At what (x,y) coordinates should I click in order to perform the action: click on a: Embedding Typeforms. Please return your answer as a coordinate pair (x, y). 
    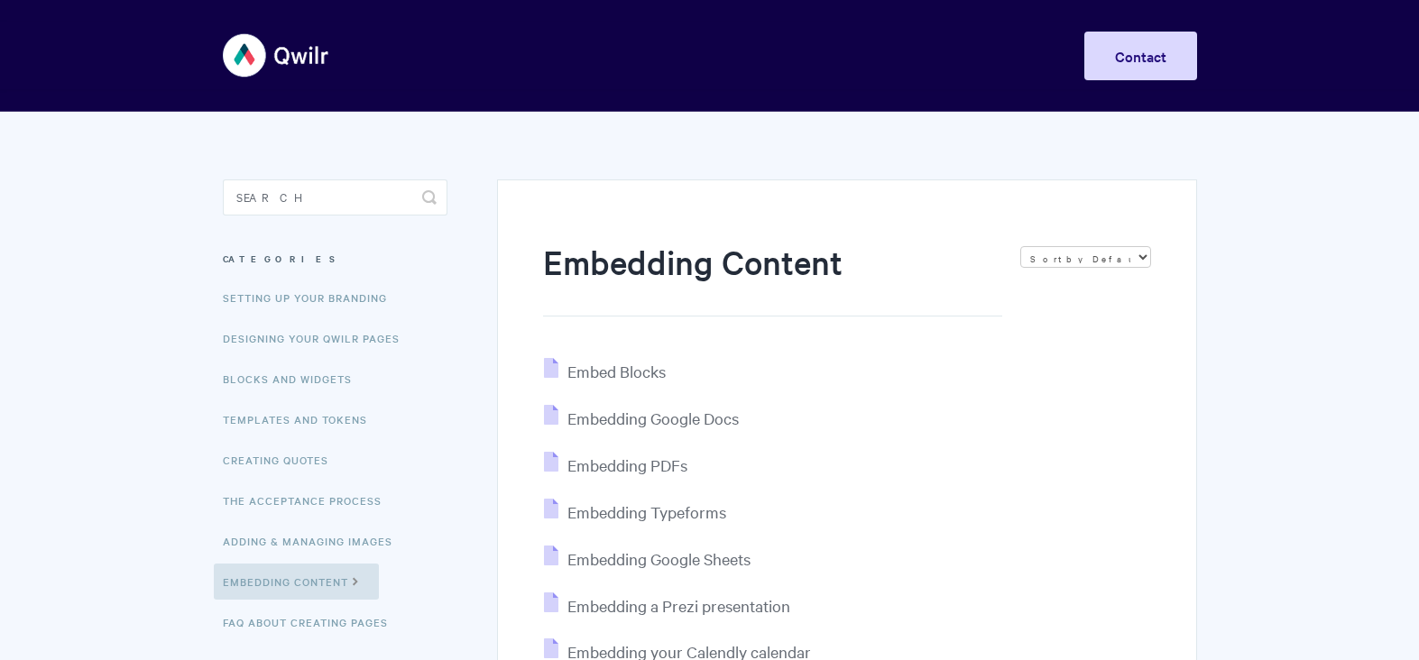
    Looking at the image, I should click on (635, 512).